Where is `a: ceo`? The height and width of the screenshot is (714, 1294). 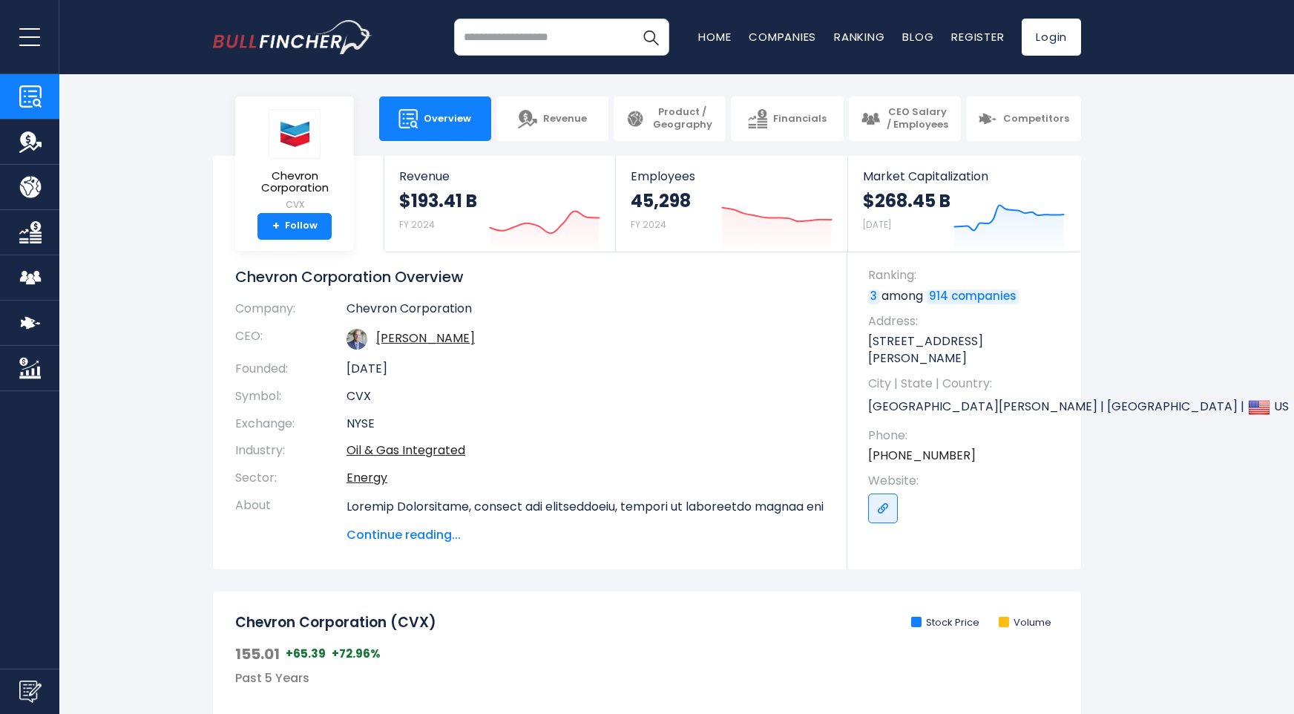 a: ceo is located at coordinates (425, 338).